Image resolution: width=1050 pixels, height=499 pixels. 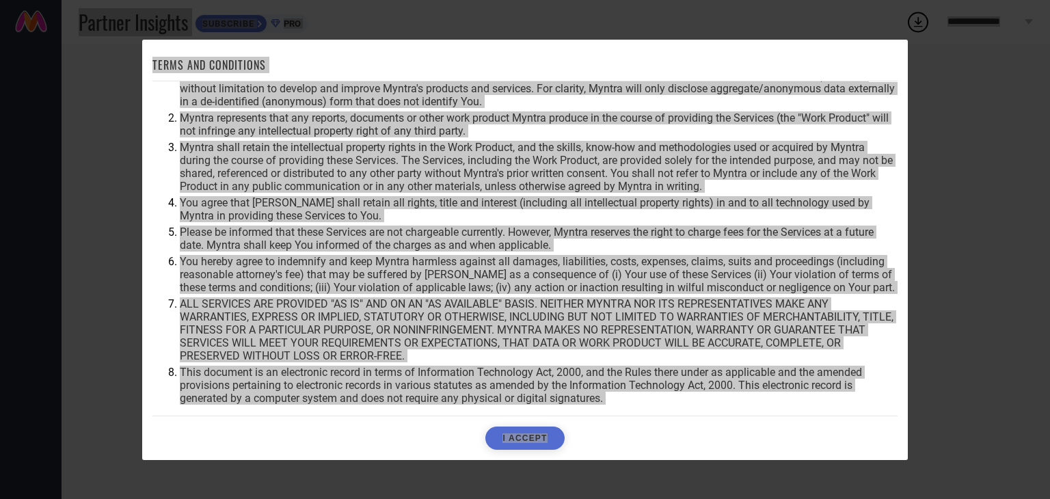 I want to click on li: ALL SERVICES ARE PROVIDED "AS IS" AND ON AN "AS AVAILABLE" BASIS. NEITHER MYNTRA NOR ITS REPRESEN..., so click(x=539, y=329).